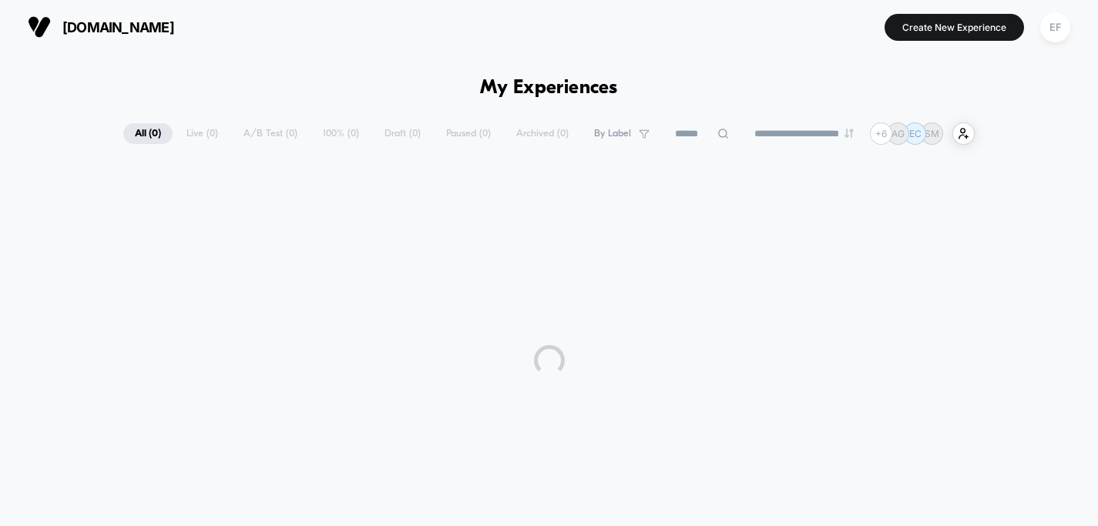 The image size is (1098, 526). I want to click on p: EC, so click(915, 133).